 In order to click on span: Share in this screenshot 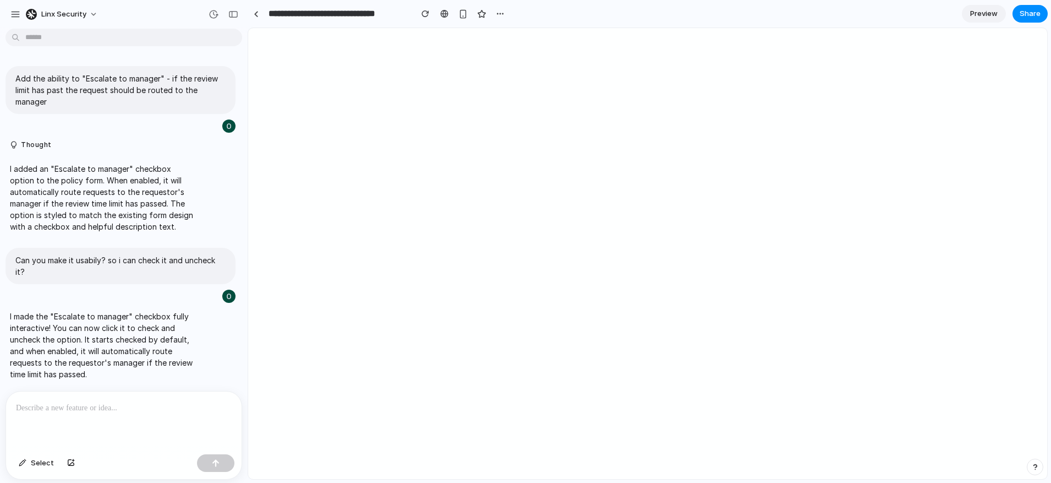, I will do `click(1030, 14)`.